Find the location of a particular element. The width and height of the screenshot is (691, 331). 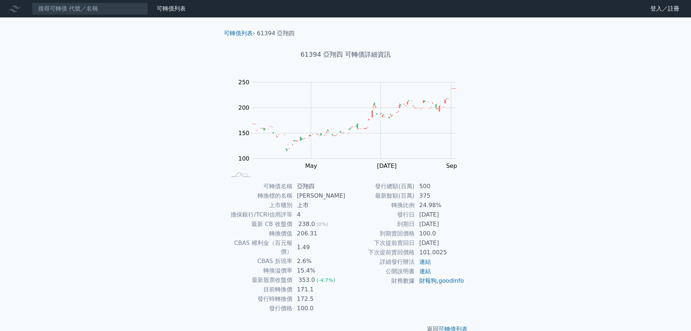

td: 上市 is located at coordinates (319, 205).